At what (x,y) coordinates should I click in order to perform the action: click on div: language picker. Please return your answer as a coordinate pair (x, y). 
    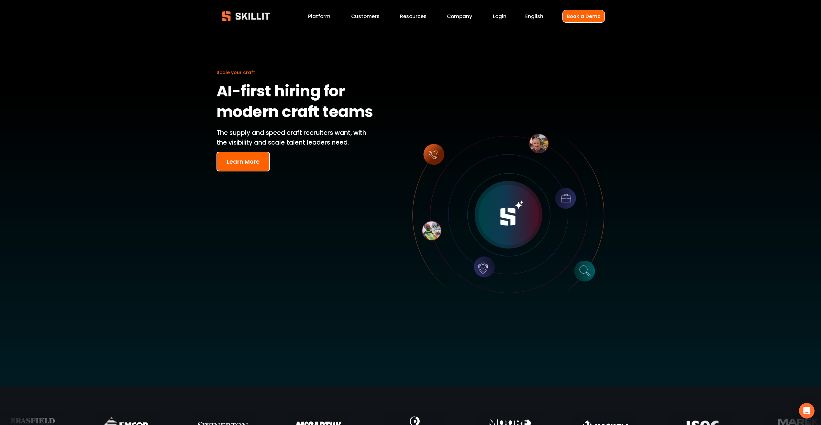
    Looking at the image, I should click on (534, 16).